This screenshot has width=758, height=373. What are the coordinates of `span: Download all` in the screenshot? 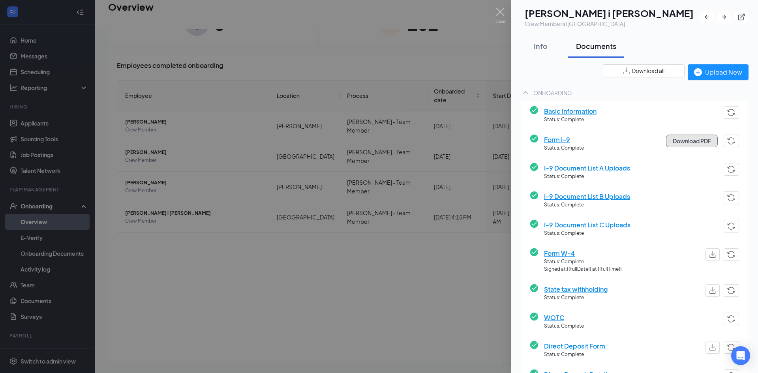 It's located at (648, 71).